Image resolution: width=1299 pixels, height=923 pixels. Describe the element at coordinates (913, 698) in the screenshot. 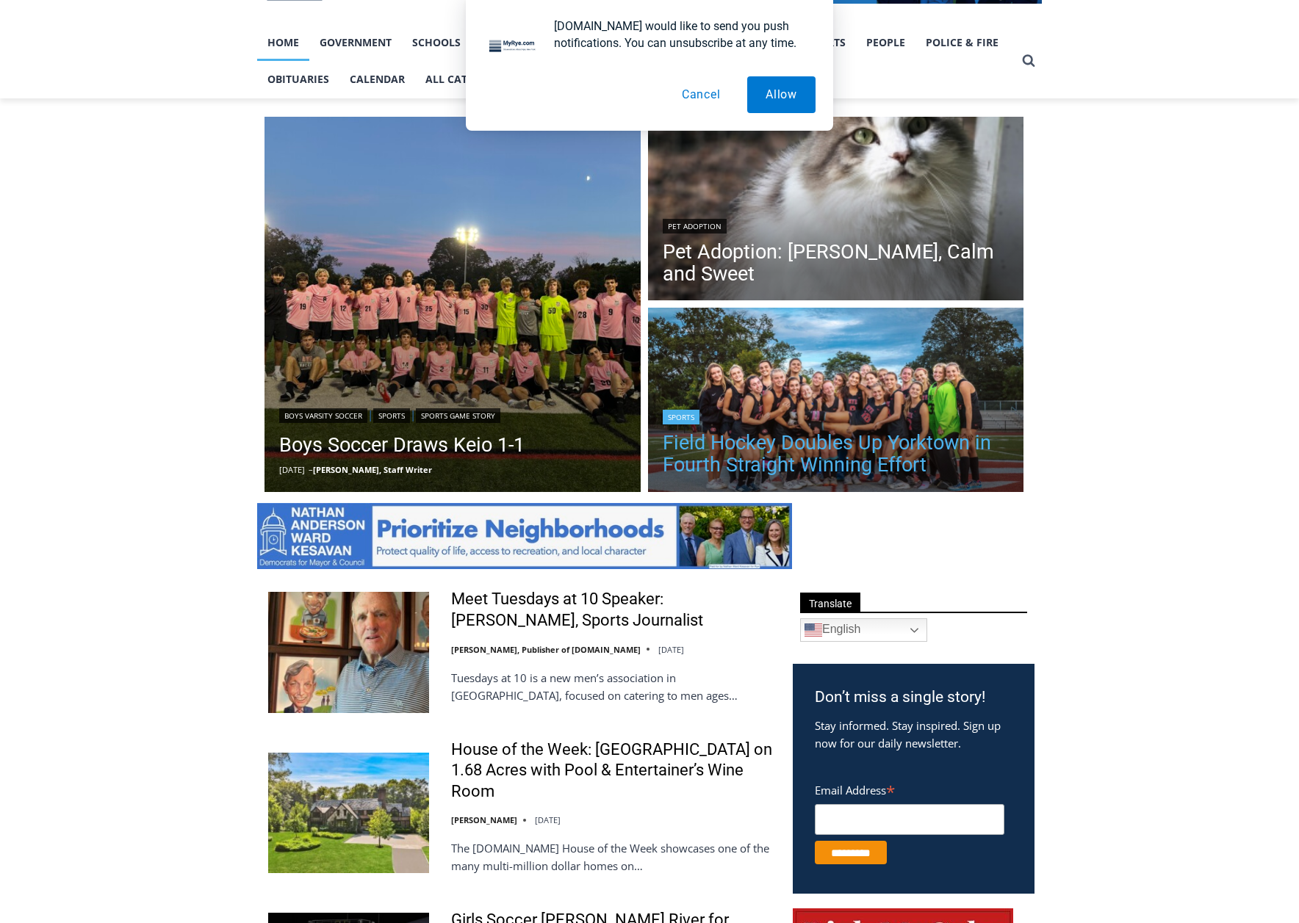

I see `h3: Don’t miss a single story!` at that location.